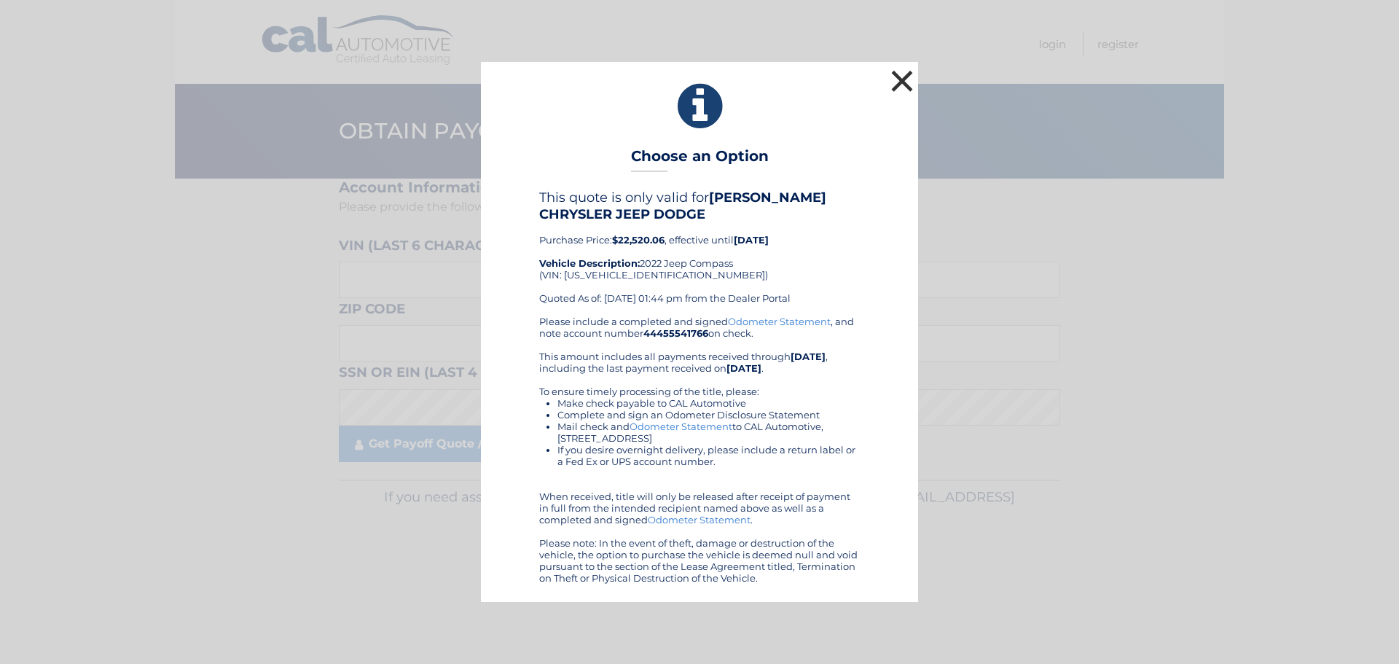 The height and width of the screenshot is (664, 1399). Describe the element at coordinates (638, 240) in the screenshot. I see `b: $22,520.06` at that location.